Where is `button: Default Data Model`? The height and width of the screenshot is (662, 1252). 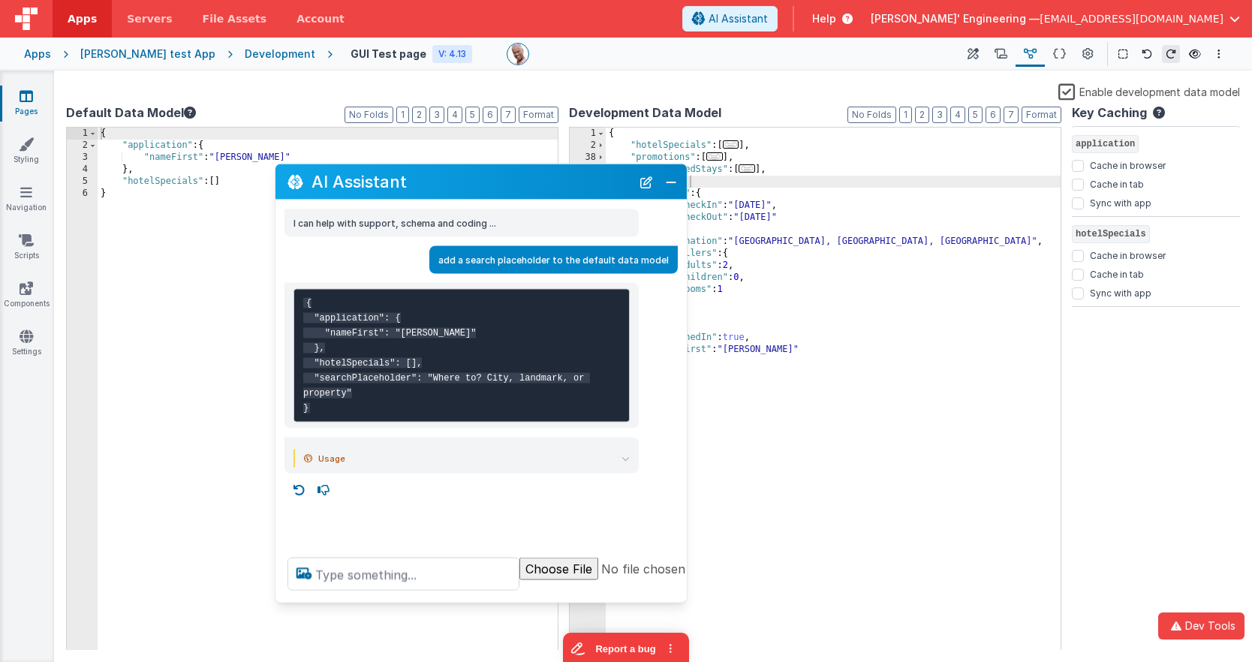
button: Default Data Model is located at coordinates (131, 113).